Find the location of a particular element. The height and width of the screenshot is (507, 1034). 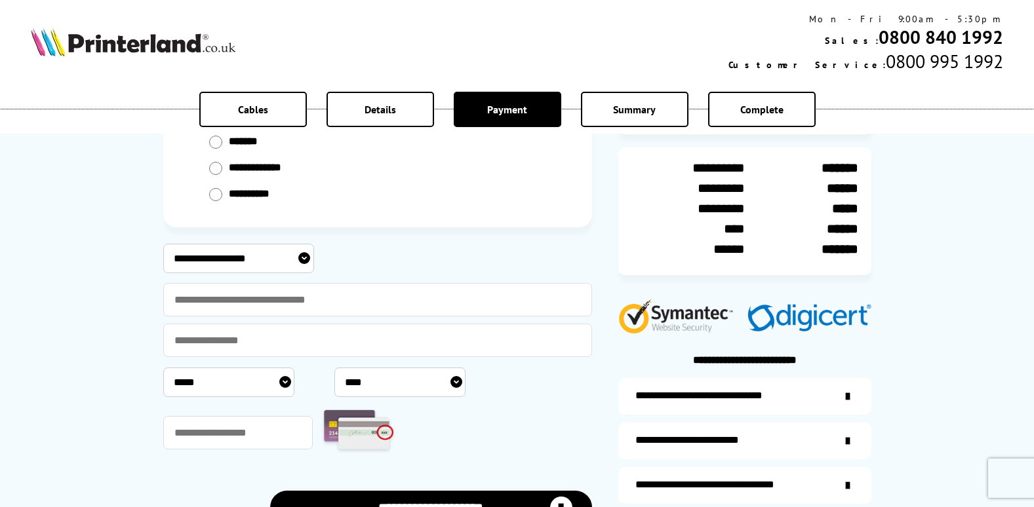

span: Cables is located at coordinates (253, 109).